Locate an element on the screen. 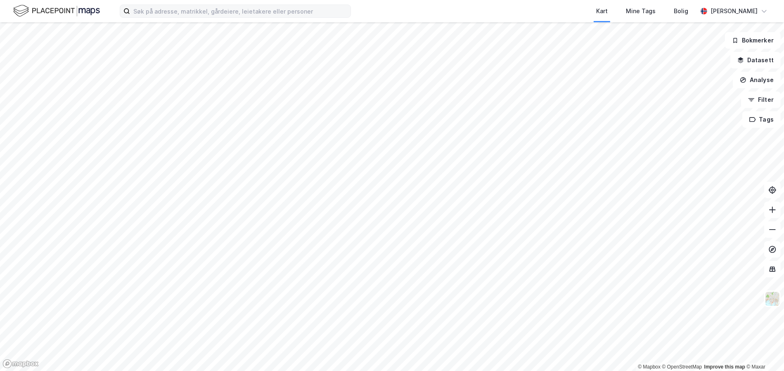 Image resolution: width=784 pixels, height=371 pixels. div: Mine Tags is located at coordinates (640, 11).